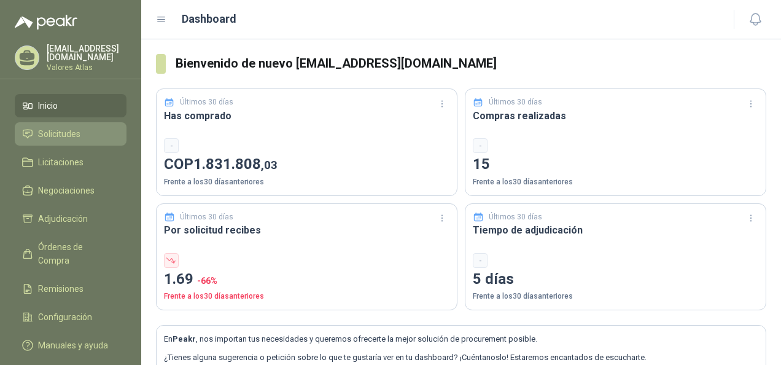 Image resolution: width=781 pixels, height=365 pixels. Describe the element at coordinates (71, 106) in the screenshot. I see `a: Inicio` at that location.